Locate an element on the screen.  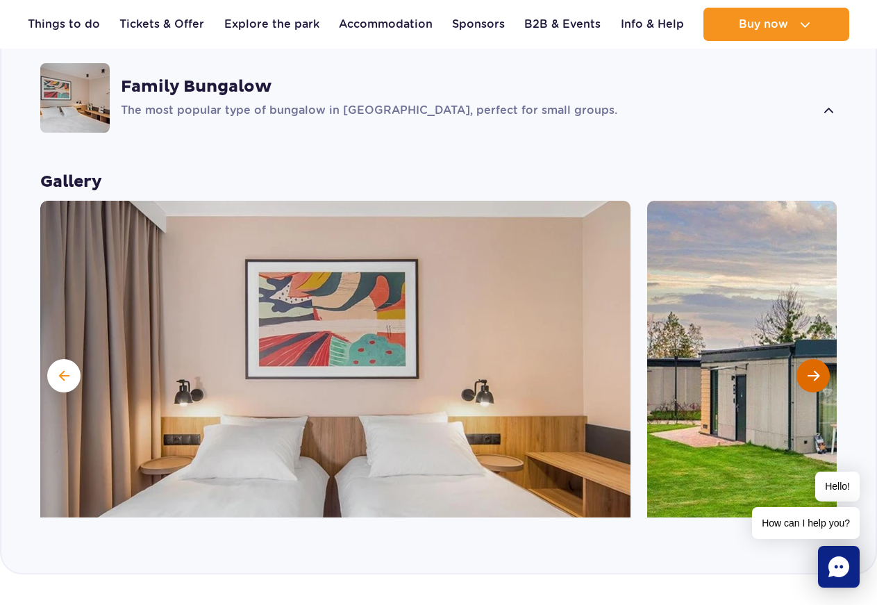
a: B2B & Events is located at coordinates (562, 24).